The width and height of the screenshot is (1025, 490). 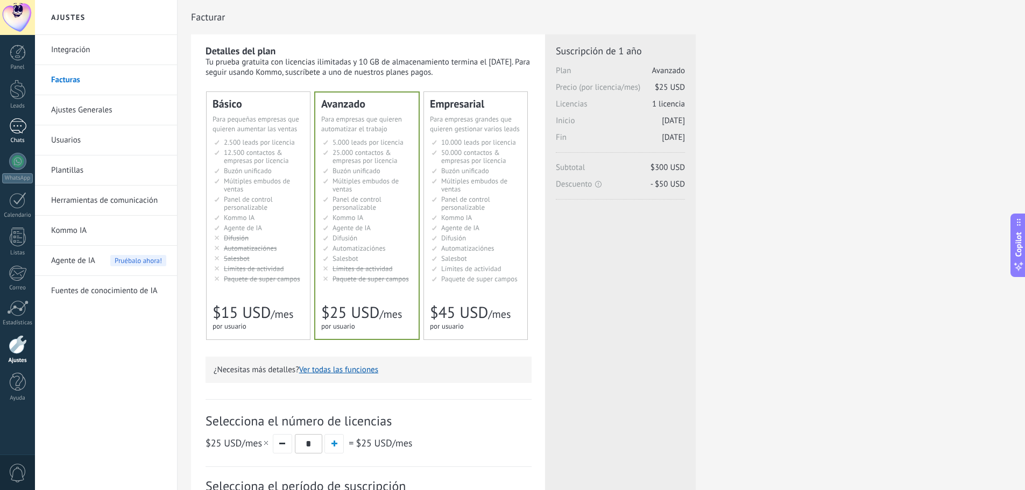 I want to click on span: 5.000 leads por licencia, so click(x=368, y=142).